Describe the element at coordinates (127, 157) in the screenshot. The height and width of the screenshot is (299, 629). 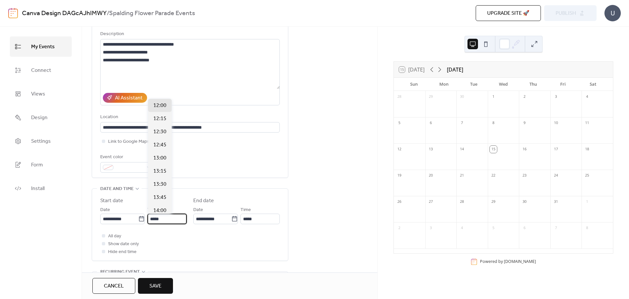
I see `div: Event color` at that location.